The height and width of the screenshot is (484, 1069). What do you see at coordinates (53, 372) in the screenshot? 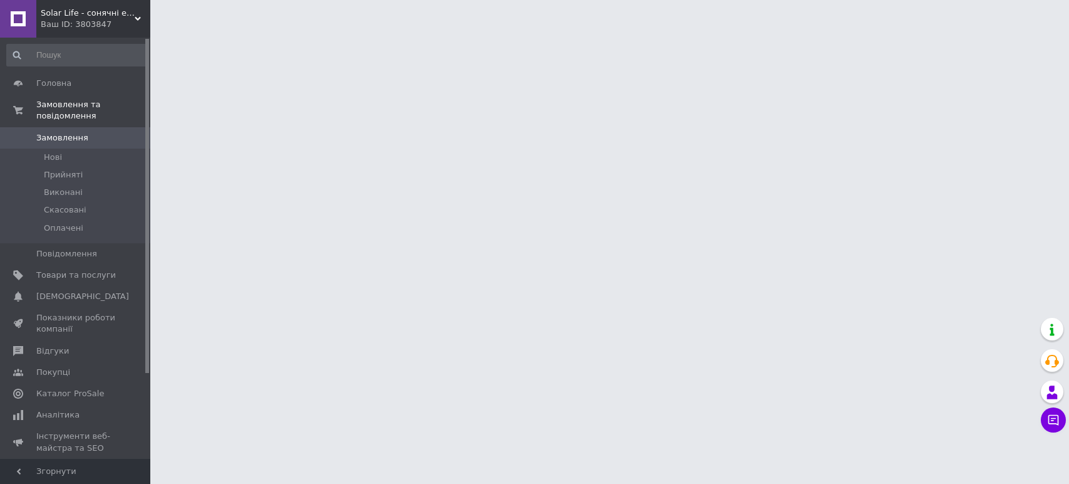
I see `span: Покупці` at bounding box center [53, 372].